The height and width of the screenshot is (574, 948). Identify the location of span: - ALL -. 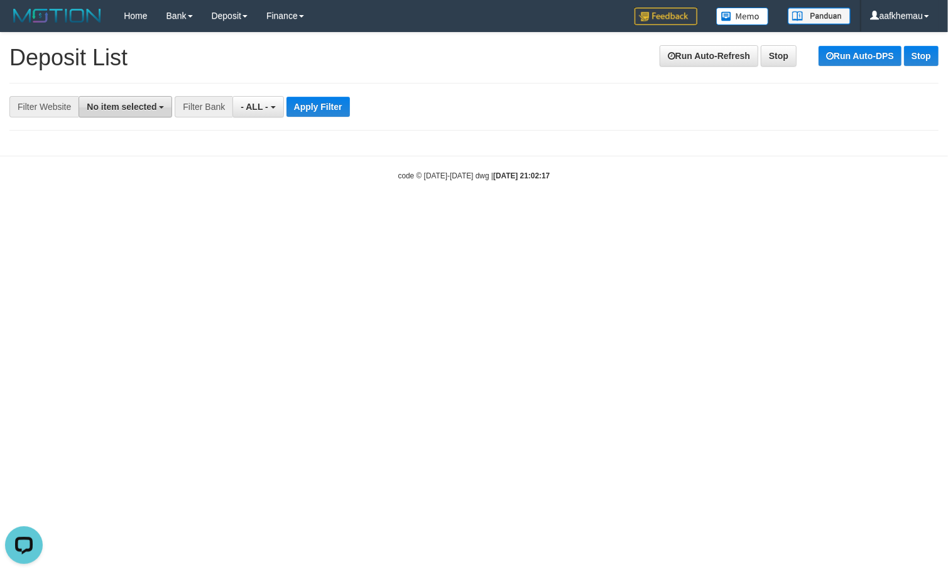
(254, 107).